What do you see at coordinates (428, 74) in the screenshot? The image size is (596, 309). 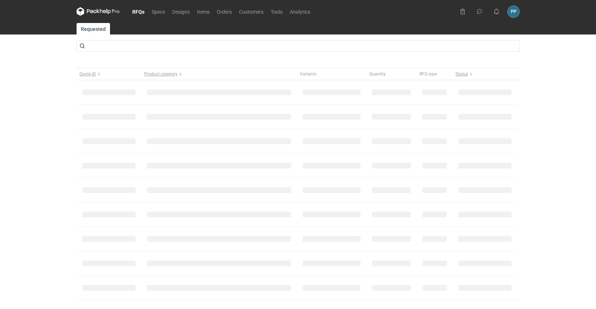 I see `span: RFQ type` at bounding box center [428, 74].